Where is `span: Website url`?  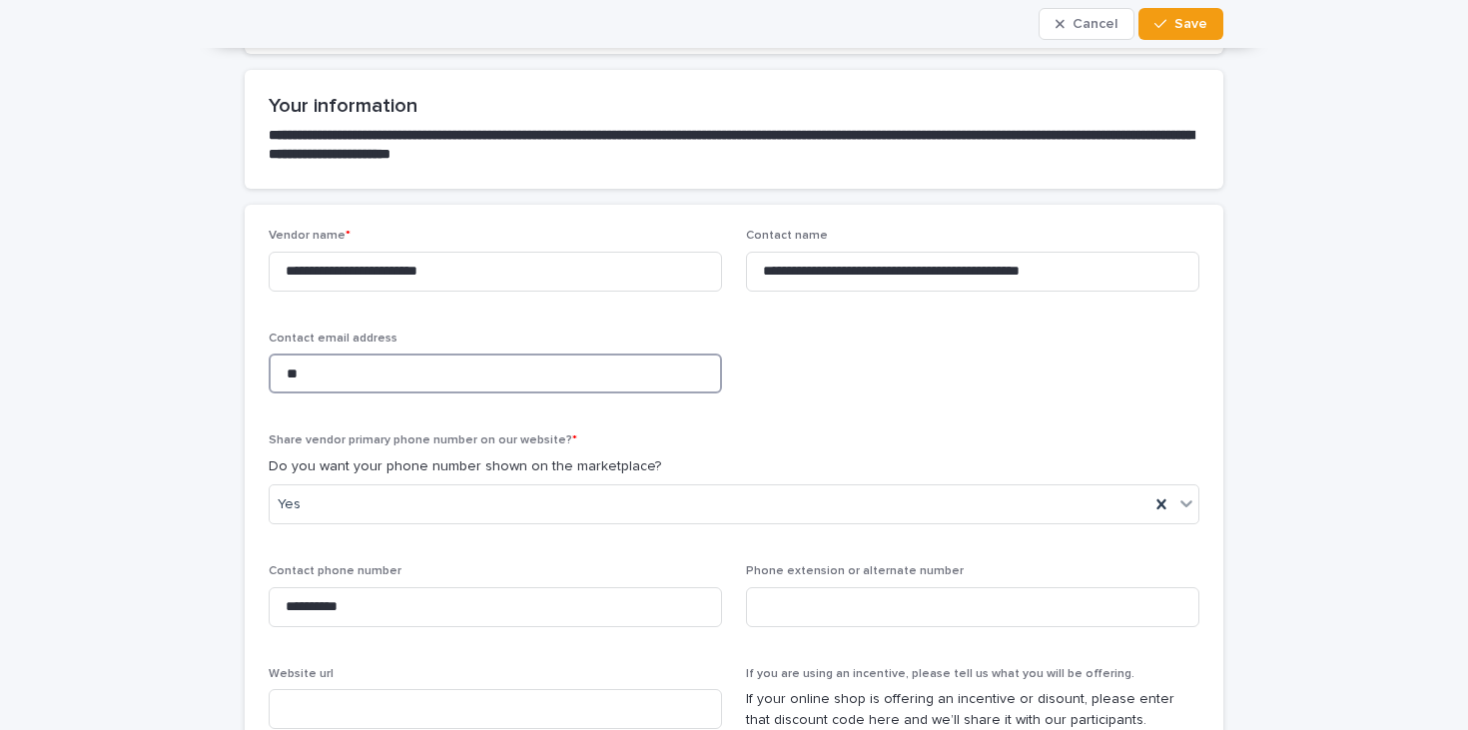 span: Website url is located at coordinates (301, 674).